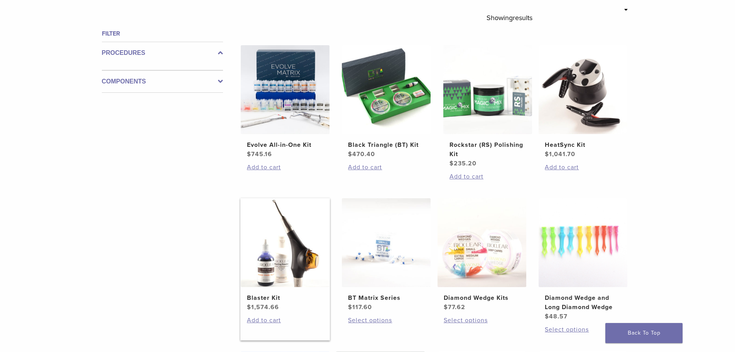 The image size is (735, 352). What do you see at coordinates (259, 154) in the screenshot?
I see `bdi: 745.16` at bounding box center [259, 154].